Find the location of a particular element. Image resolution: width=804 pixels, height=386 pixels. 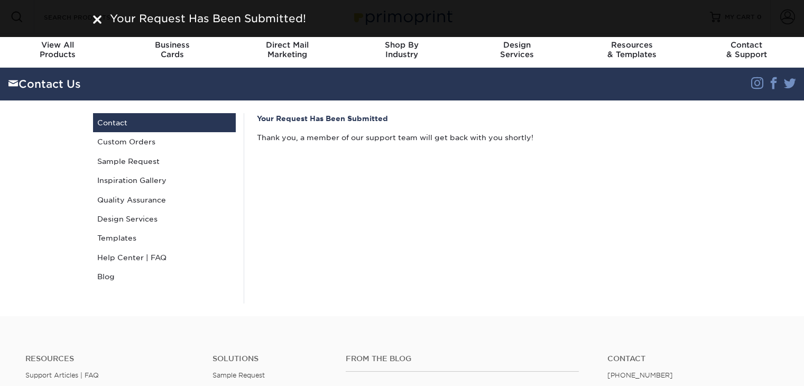

span: Direct Mail is located at coordinates (287, 45).